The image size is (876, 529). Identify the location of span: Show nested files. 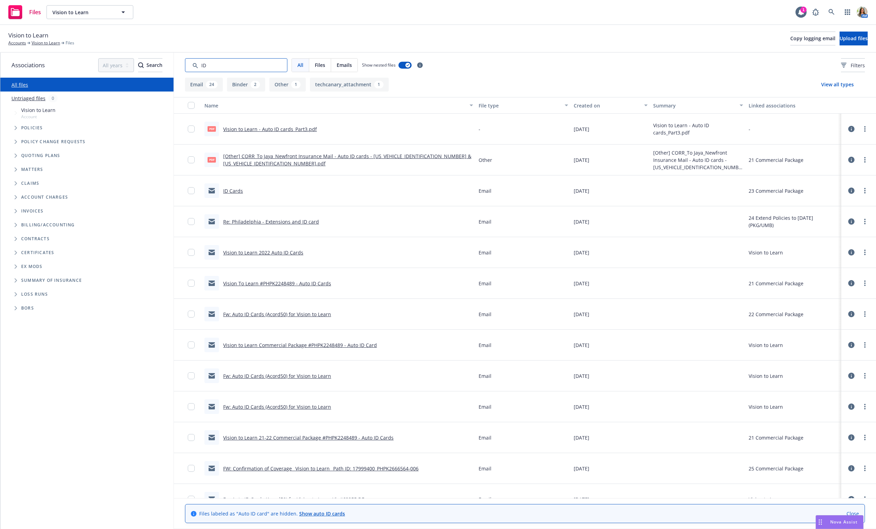
(379, 65).